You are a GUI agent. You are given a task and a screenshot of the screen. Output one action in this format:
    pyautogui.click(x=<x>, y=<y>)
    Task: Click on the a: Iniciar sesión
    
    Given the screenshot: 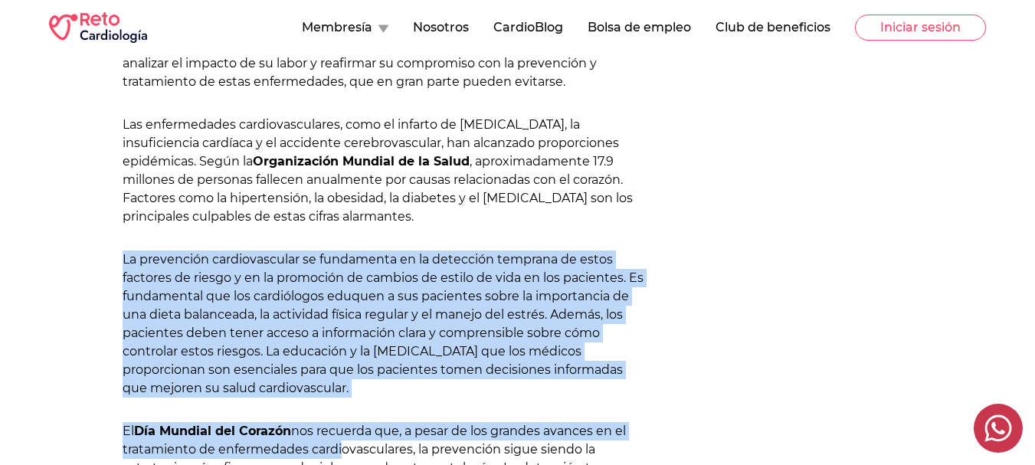 What is the action you would take?
    pyautogui.click(x=920, y=28)
    